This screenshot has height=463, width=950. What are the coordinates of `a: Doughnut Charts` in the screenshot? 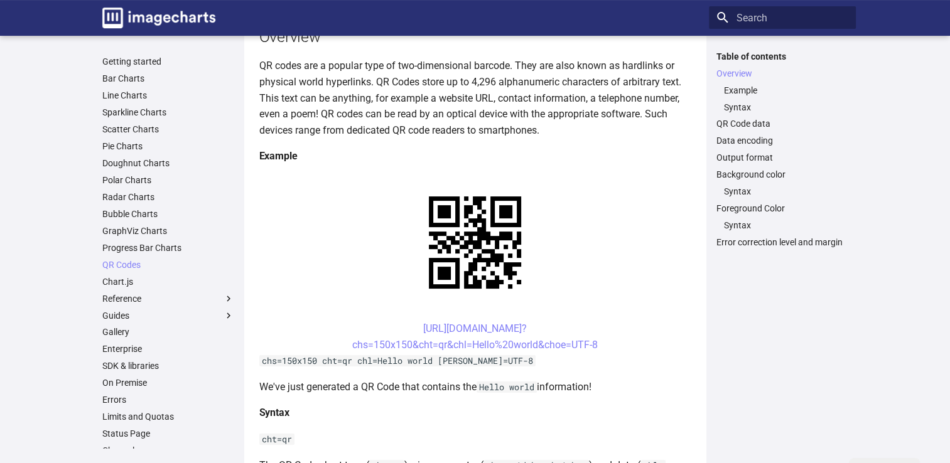 It's located at (168, 163).